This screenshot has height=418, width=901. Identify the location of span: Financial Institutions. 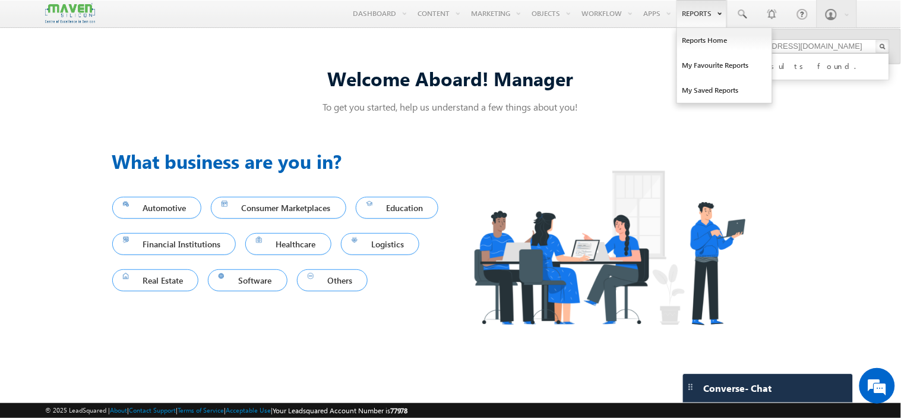
(174, 244).